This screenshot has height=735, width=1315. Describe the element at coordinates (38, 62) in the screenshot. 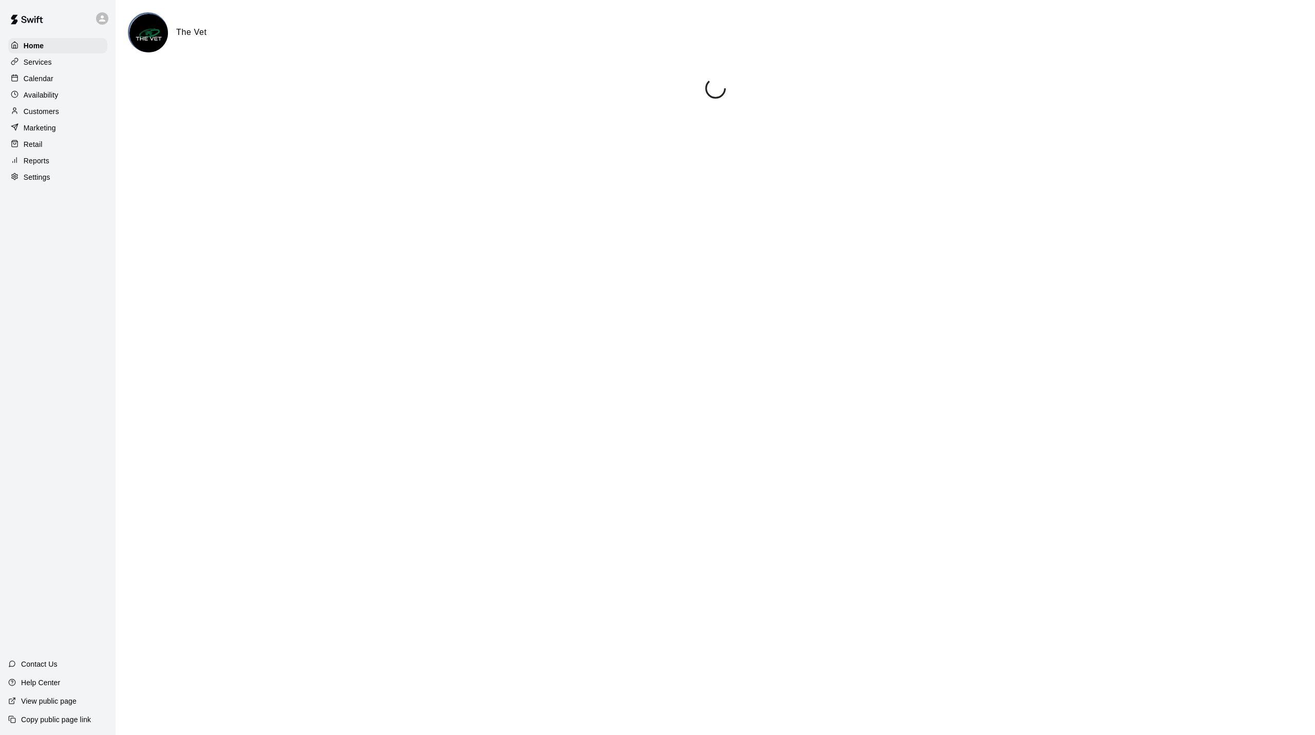

I see `p: Services` at that location.